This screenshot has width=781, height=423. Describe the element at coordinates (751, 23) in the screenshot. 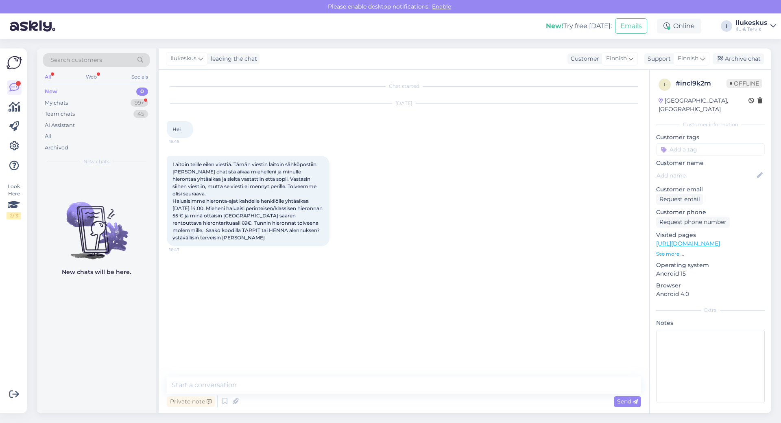

I see `div: Ilukeskus` at that location.